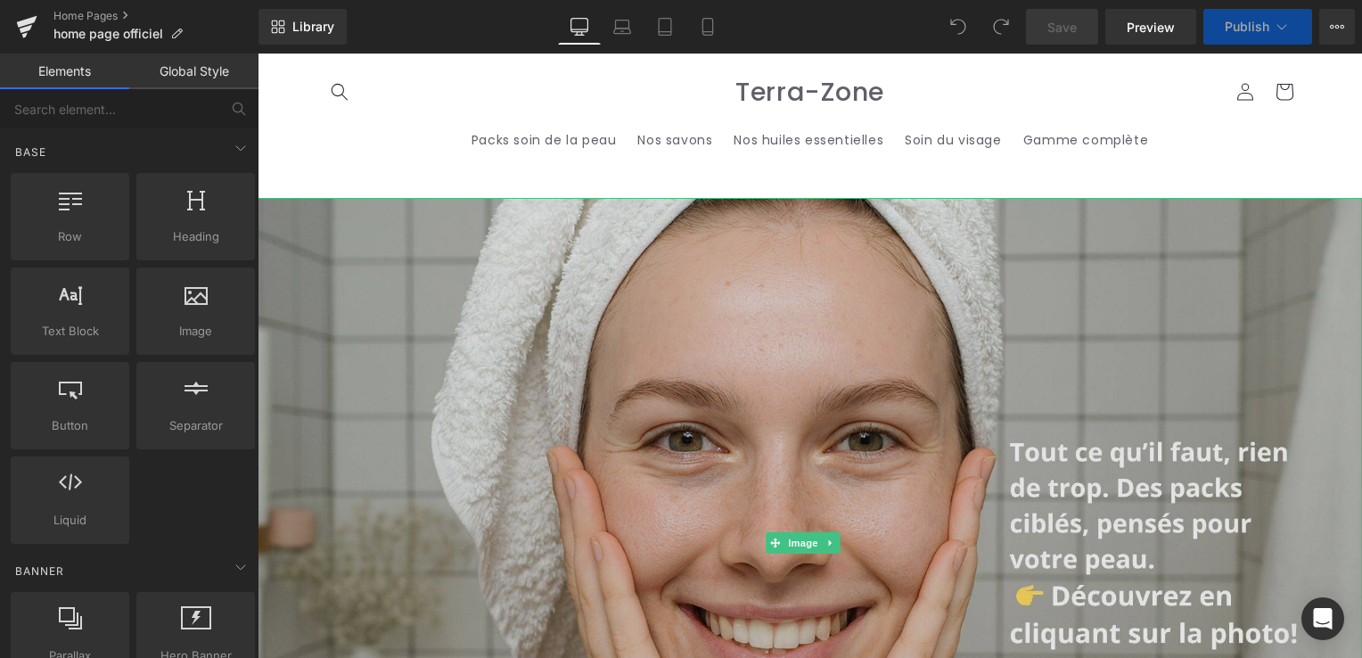 This screenshot has width=1362, height=658. What do you see at coordinates (1150, 27) in the screenshot?
I see `a: Preview` at bounding box center [1150, 27].